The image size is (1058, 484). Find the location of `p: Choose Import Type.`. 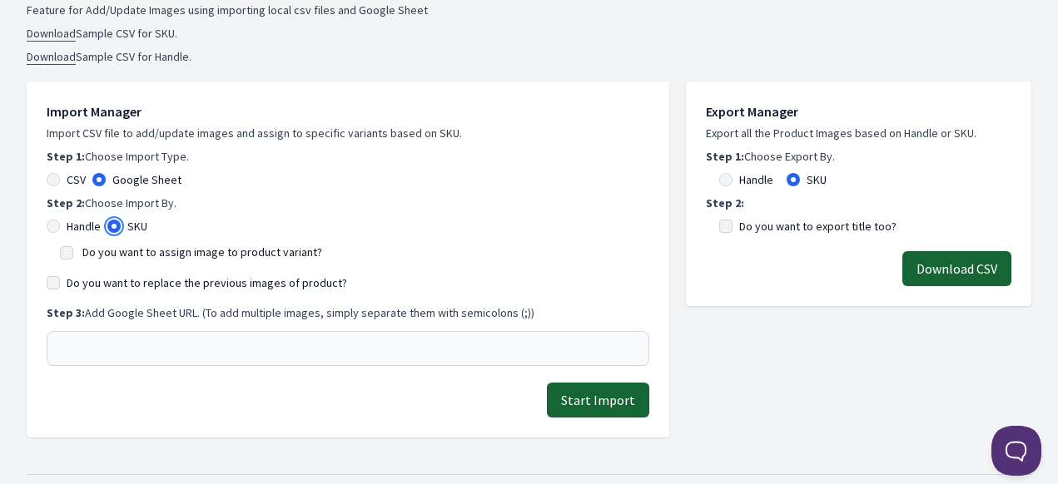

p: Choose Import Type. is located at coordinates (348, 156).